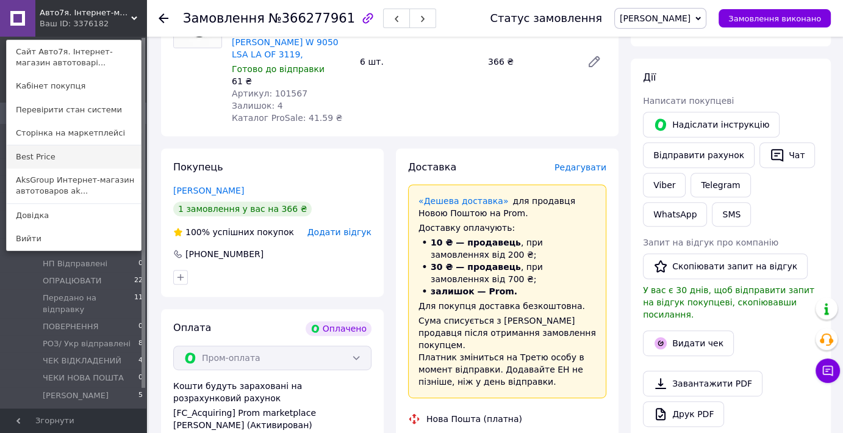 Image resolution: width=843 pixels, height=433 pixels. Describe the element at coordinates (432, 167) in the screenshot. I see `span: Доставка` at that location.